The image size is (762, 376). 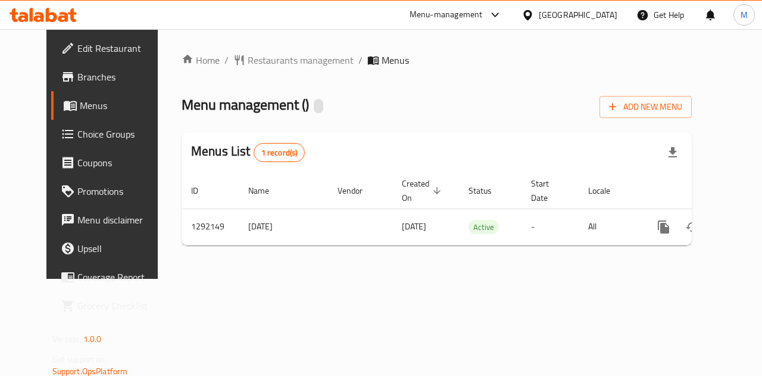 What do you see at coordinates (673, 152) in the screenshot?
I see `div: Export file` at bounding box center [673, 152].